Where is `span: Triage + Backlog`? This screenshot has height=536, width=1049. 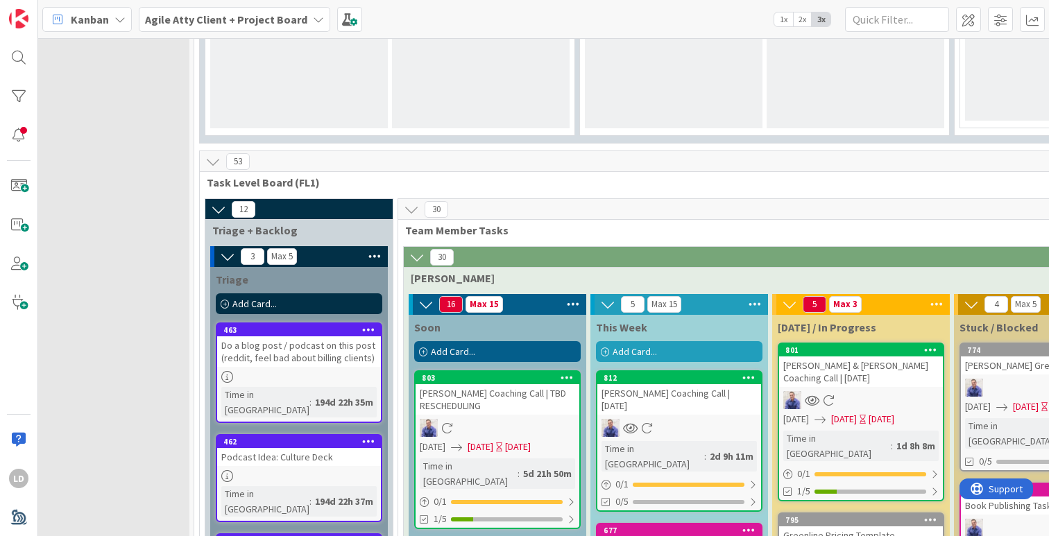 span: Triage + Backlog is located at coordinates (294, 230).